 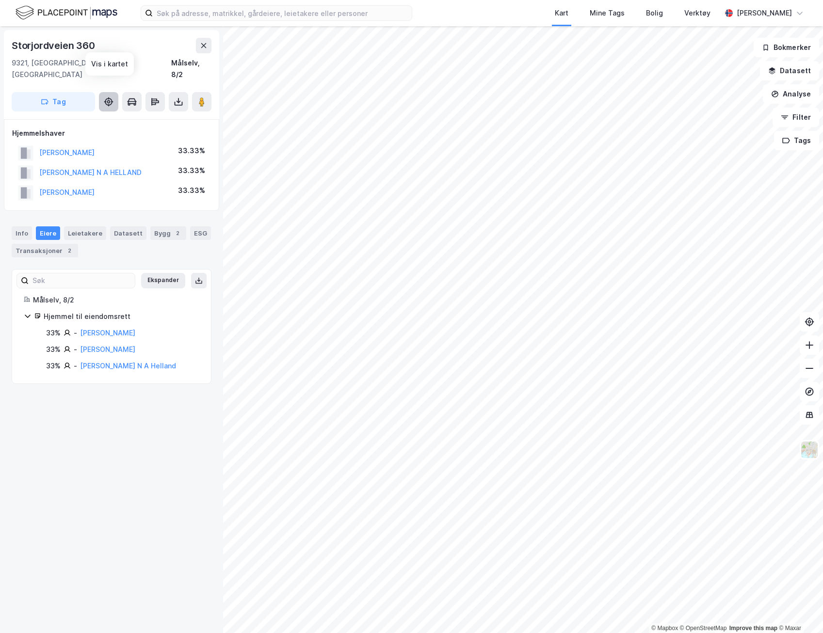 I want to click on div: Mine Tags, so click(x=607, y=13).